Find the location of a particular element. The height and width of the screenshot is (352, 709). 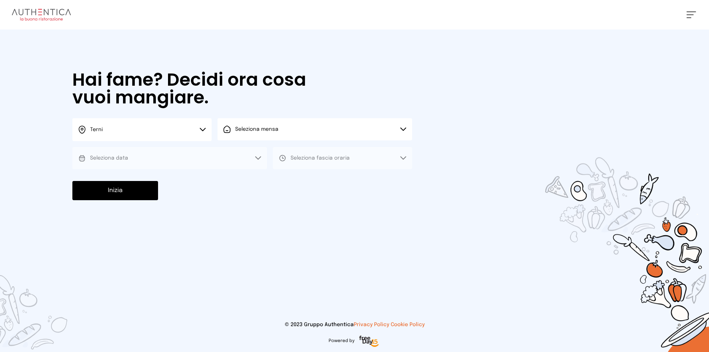

button: Seleziona fascia oraria is located at coordinates (342, 158).